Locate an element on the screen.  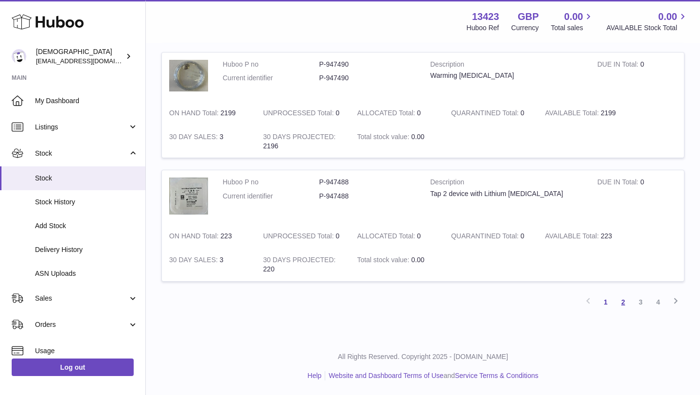
span: Stock History is located at coordinates (87, 202).